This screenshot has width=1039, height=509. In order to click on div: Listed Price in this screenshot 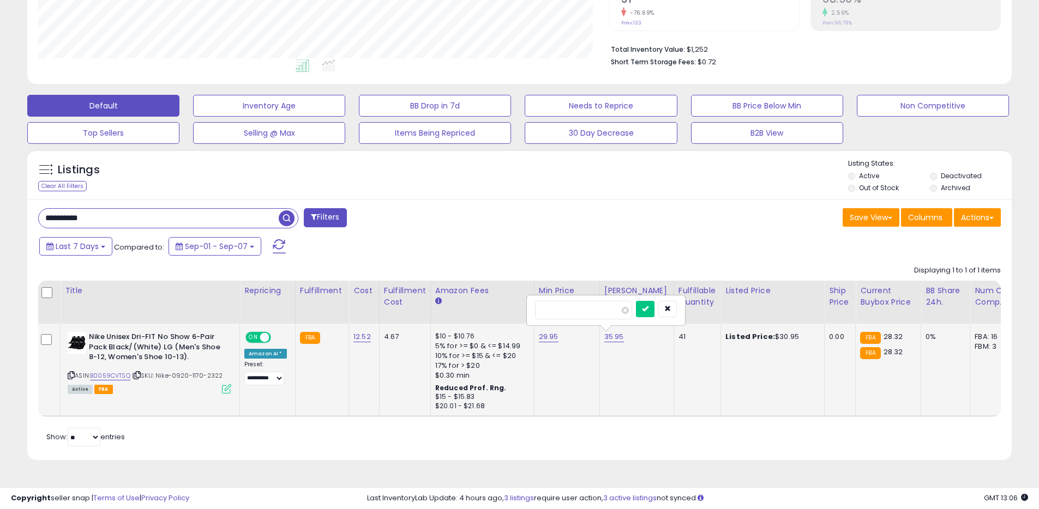, I will do `click(772, 291)`.